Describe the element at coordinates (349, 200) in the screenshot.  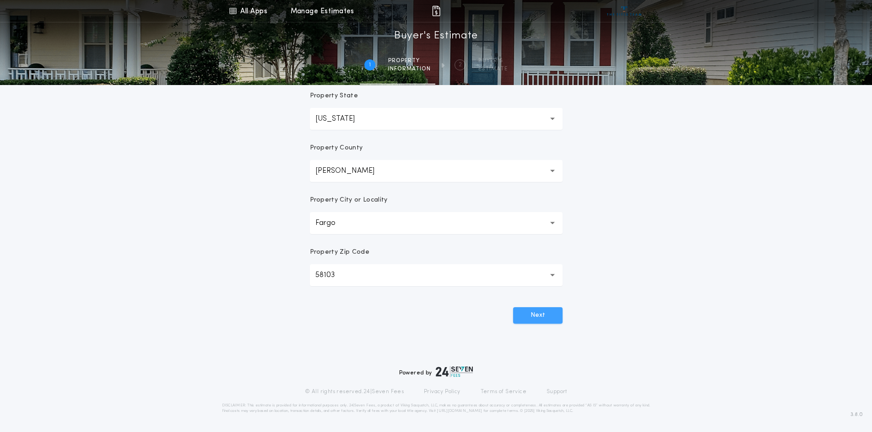
I see `p: Property City or Locality` at that location.